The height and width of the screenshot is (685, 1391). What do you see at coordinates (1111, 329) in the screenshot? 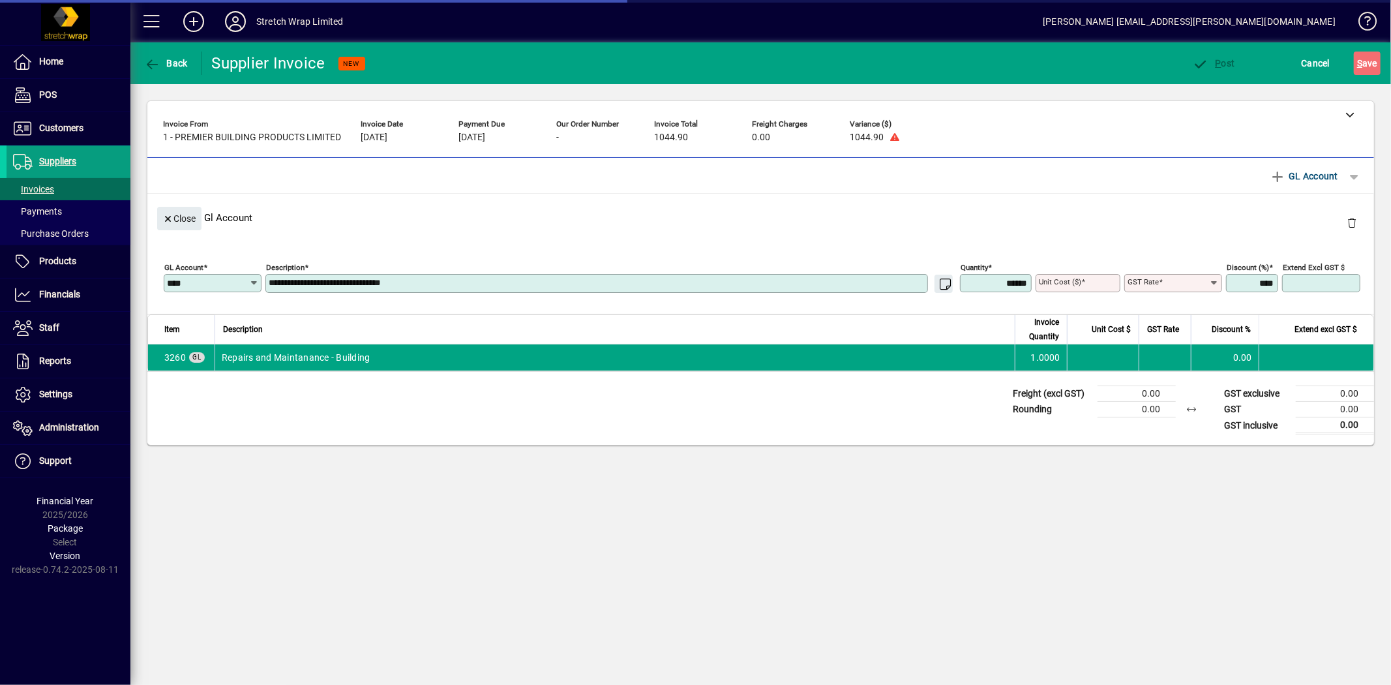
I see `span: Unit Cost $` at bounding box center [1111, 329].